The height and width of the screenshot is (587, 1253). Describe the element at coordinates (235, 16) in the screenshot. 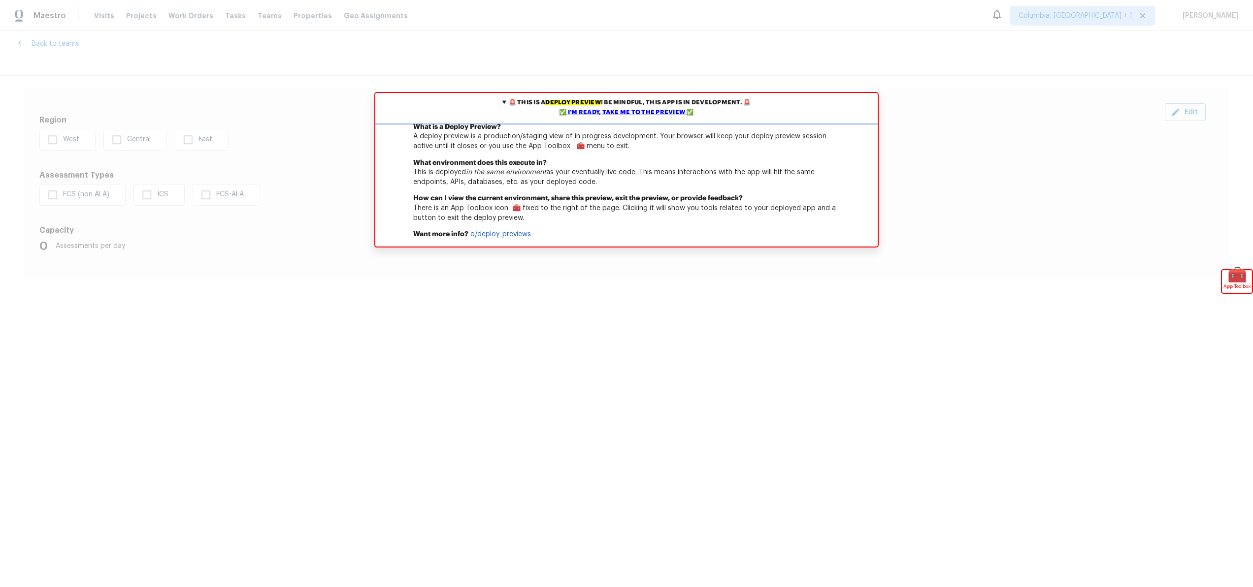

I see `span: Tasks` at that location.